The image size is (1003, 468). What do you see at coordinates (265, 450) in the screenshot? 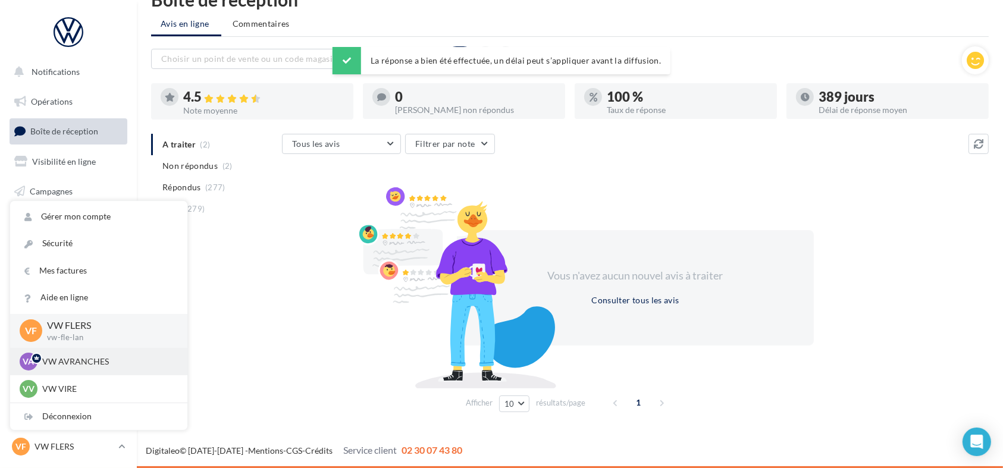
I see `a: Mentions` at bounding box center [265, 450].